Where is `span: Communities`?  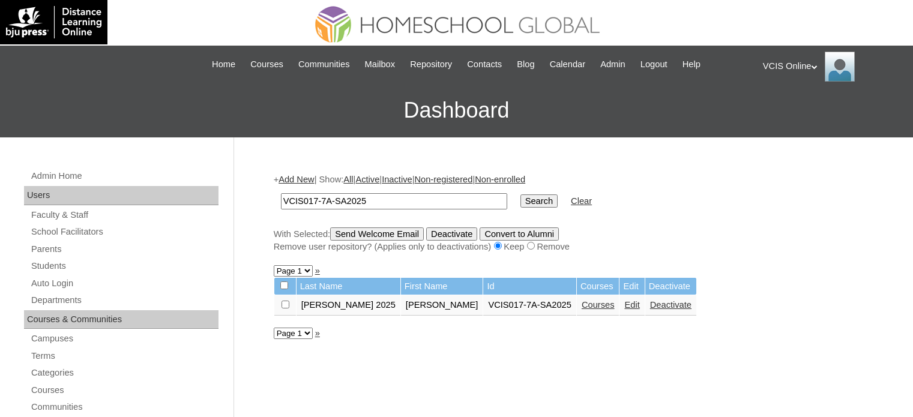
span: Communities is located at coordinates (324, 64).